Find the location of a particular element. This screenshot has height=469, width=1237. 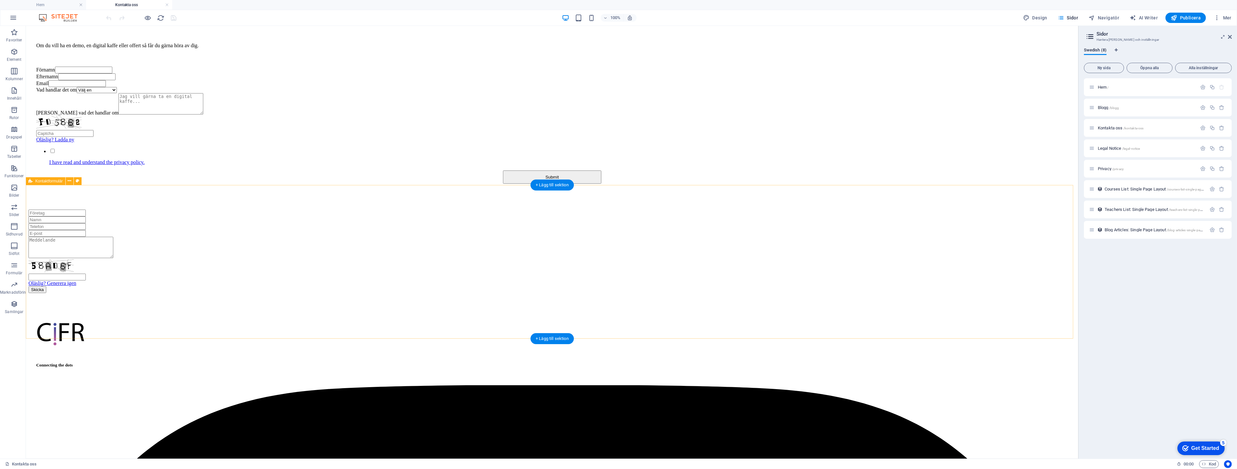

button: Sidor is located at coordinates (1068, 18).